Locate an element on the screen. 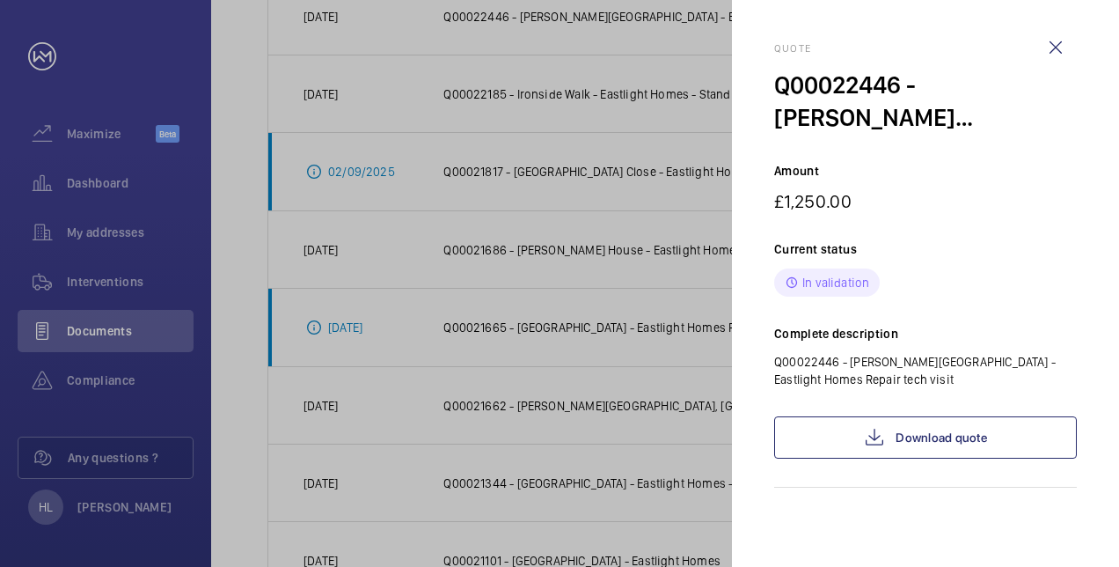  a: Download quote is located at coordinates (926, 437).